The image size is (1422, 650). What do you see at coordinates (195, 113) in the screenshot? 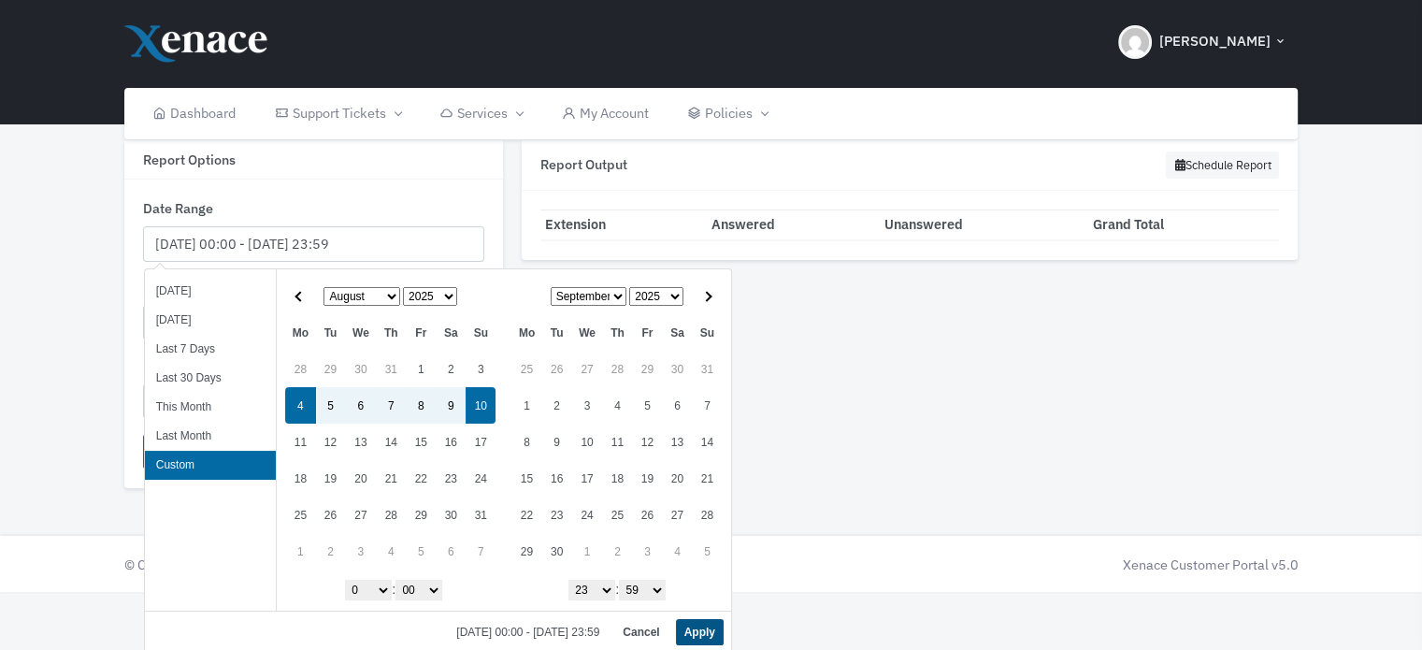
I see `a: Dashboard` at bounding box center [195, 113].